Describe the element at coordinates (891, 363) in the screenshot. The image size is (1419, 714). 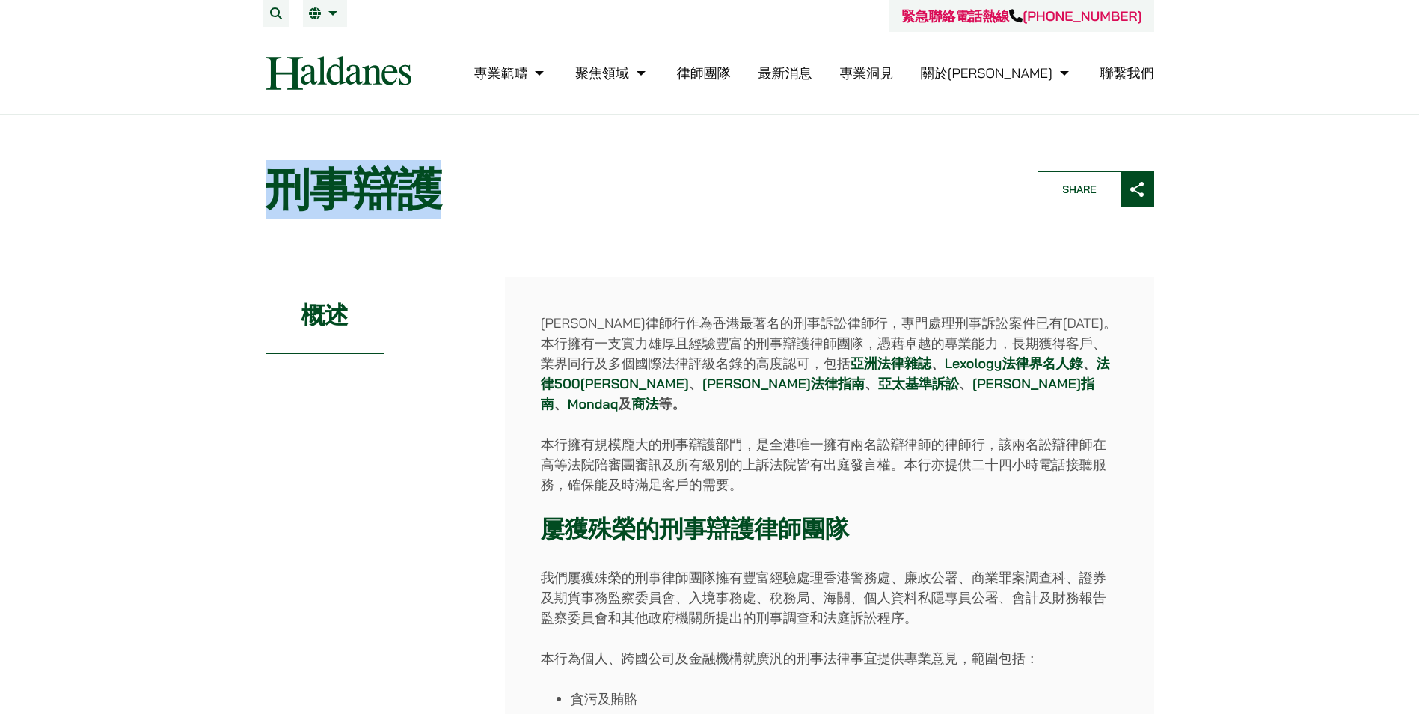
I see `a: 亞洲法律雜誌` at that location.